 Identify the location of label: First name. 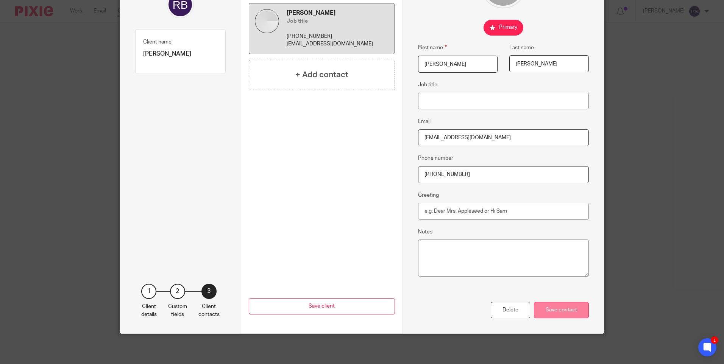
(432, 47).